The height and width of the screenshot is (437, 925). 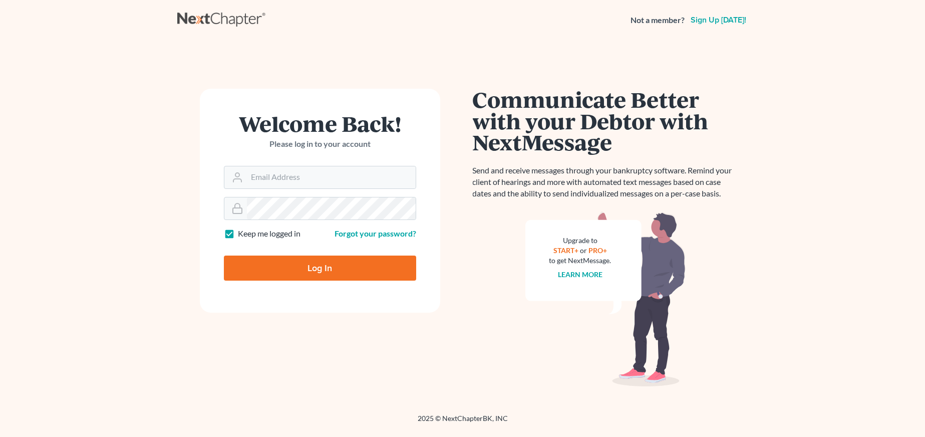 What do you see at coordinates (566, 250) in the screenshot?
I see `a: START+` at bounding box center [566, 250].